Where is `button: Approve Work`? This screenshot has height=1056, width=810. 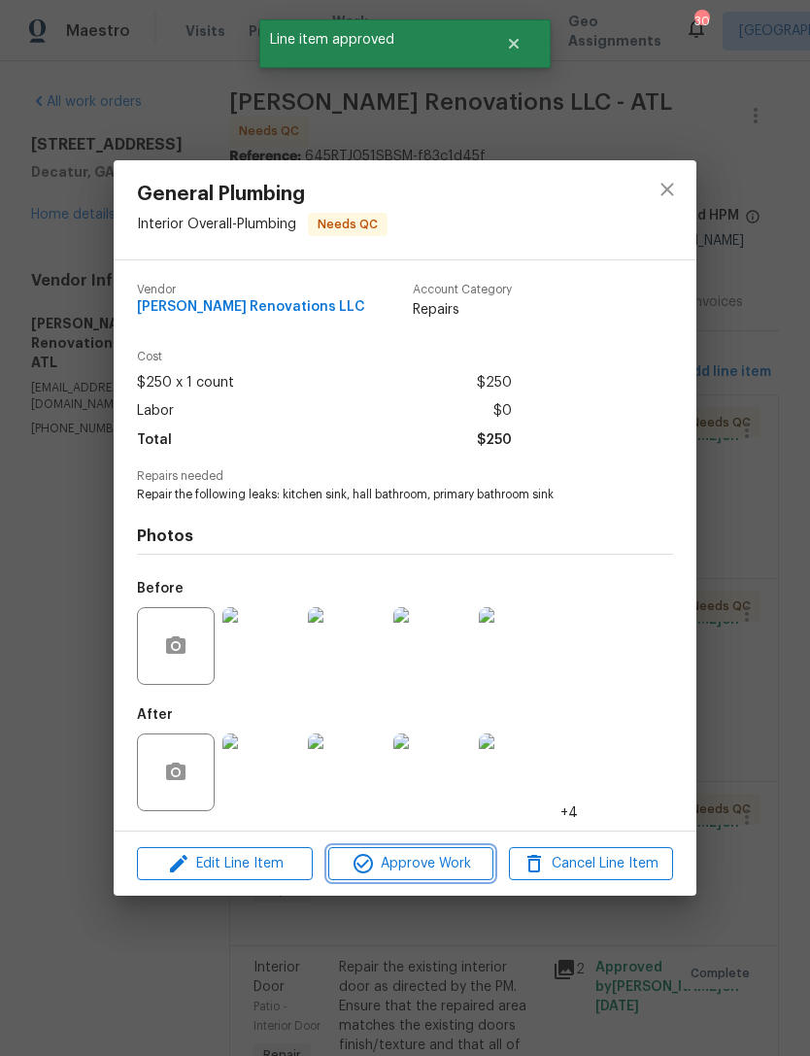 button: Approve Work is located at coordinates (410, 864).